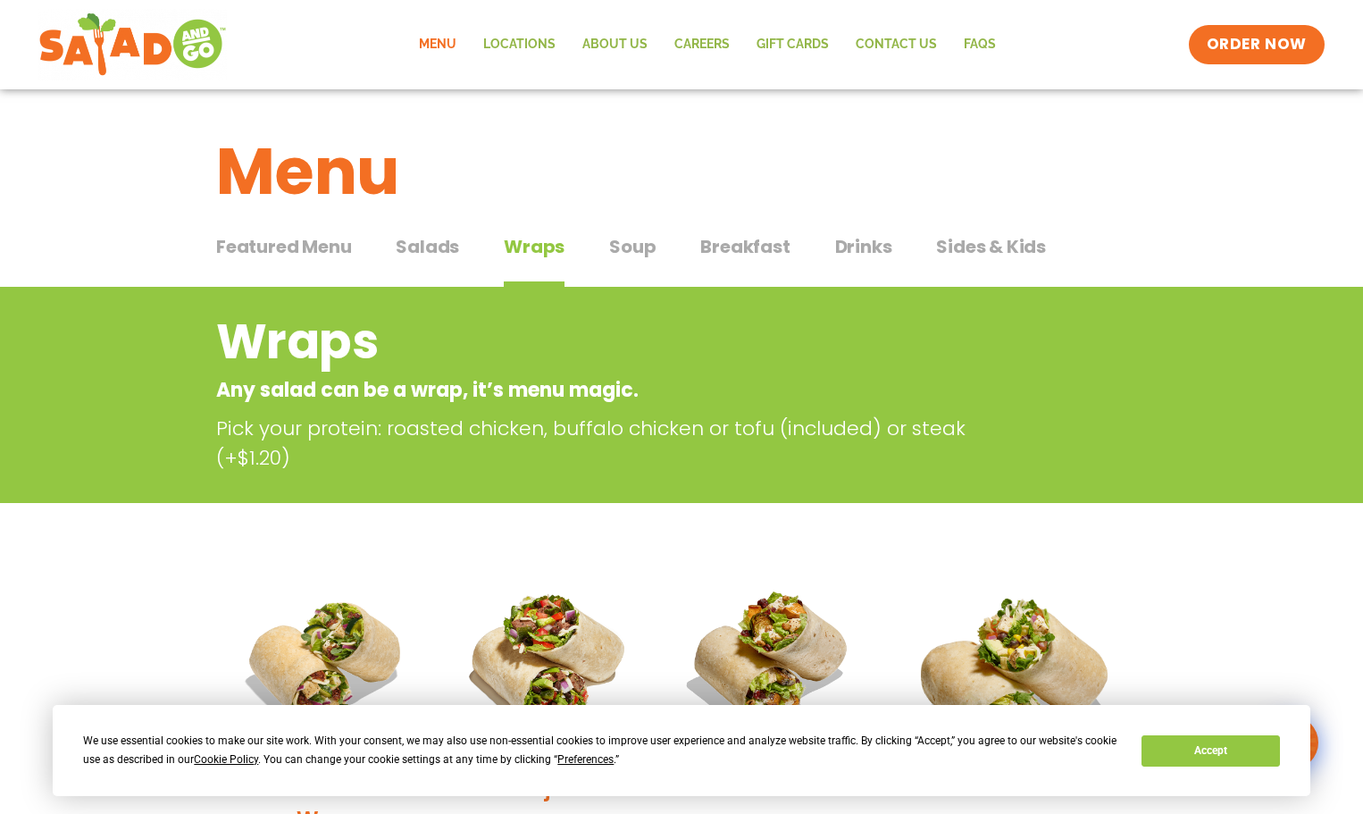 This screenshot has height=814, width=1363. I want to click on img: Product photo for Roasted Autumn Wrap, so click(771, 661).